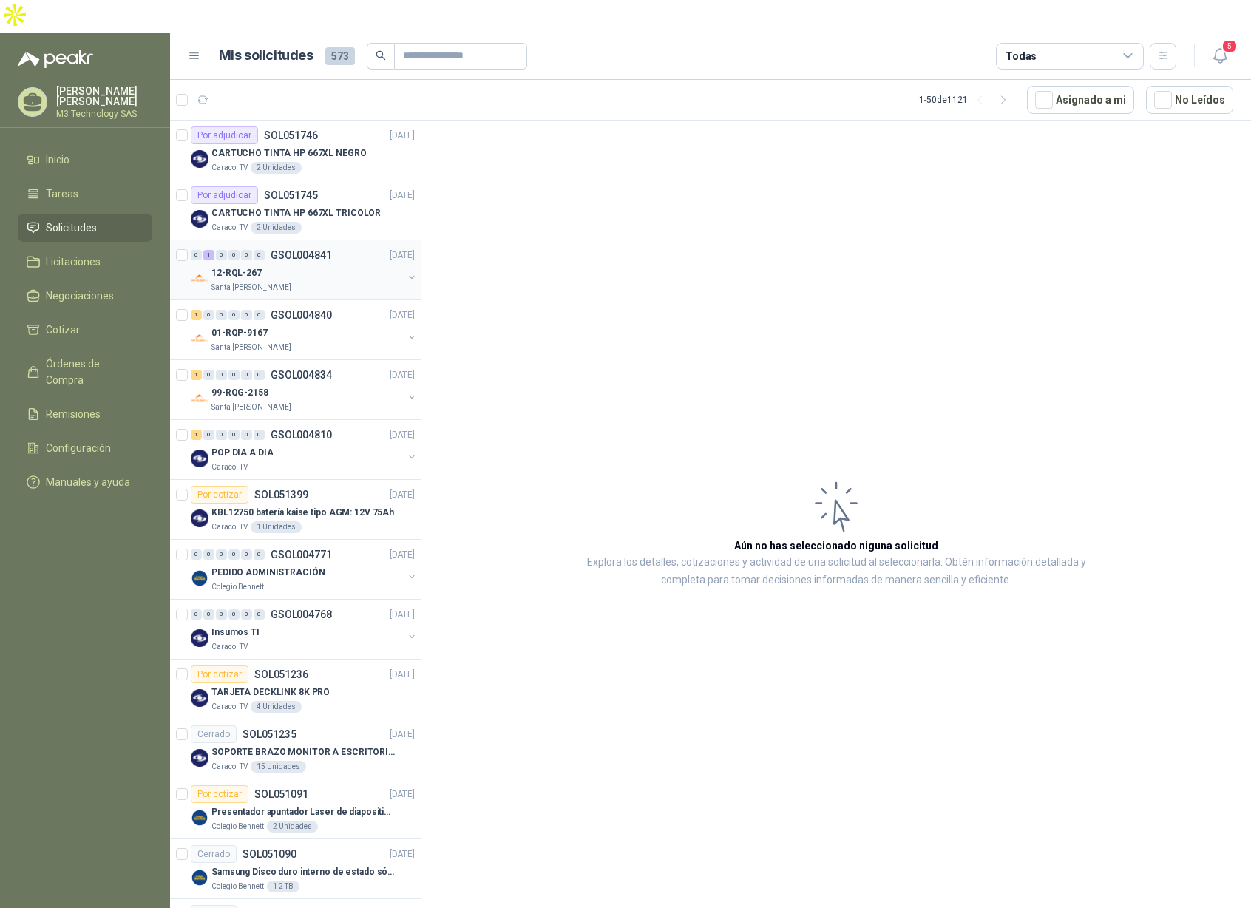  Describe the element at coordinates (276, 527) in the screenshot. I see `div: 1 Unidades` at that location.